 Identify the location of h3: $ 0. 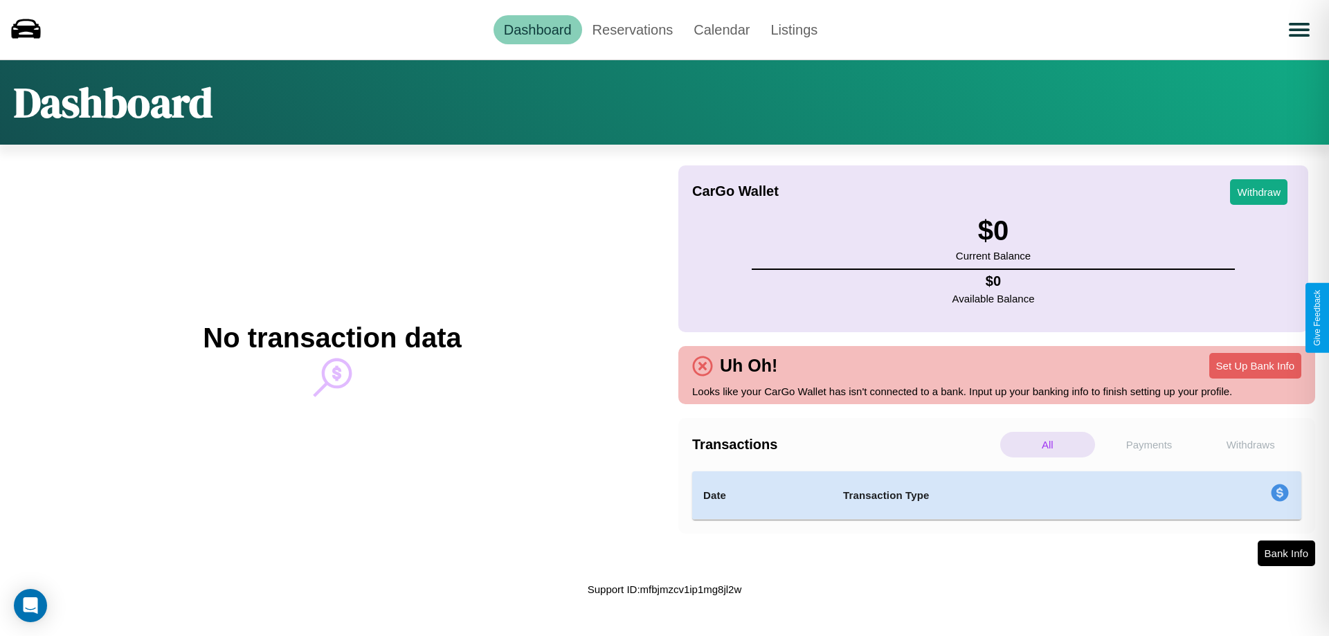
(994, 231).